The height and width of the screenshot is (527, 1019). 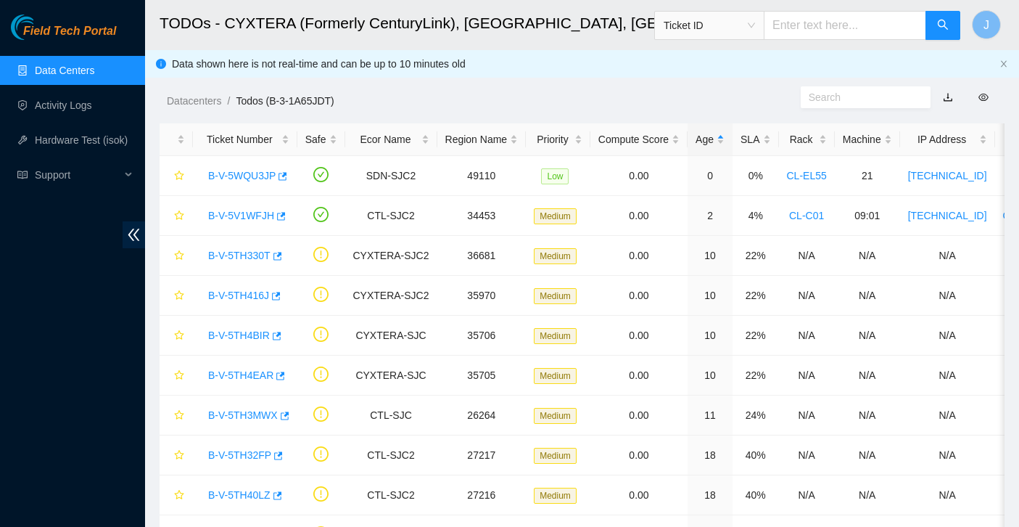 I want to click on a: CL-C01, so click(x=806, y=215).